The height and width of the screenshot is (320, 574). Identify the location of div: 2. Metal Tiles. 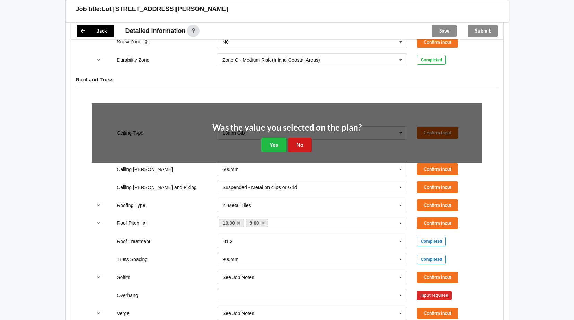
(236, 205).